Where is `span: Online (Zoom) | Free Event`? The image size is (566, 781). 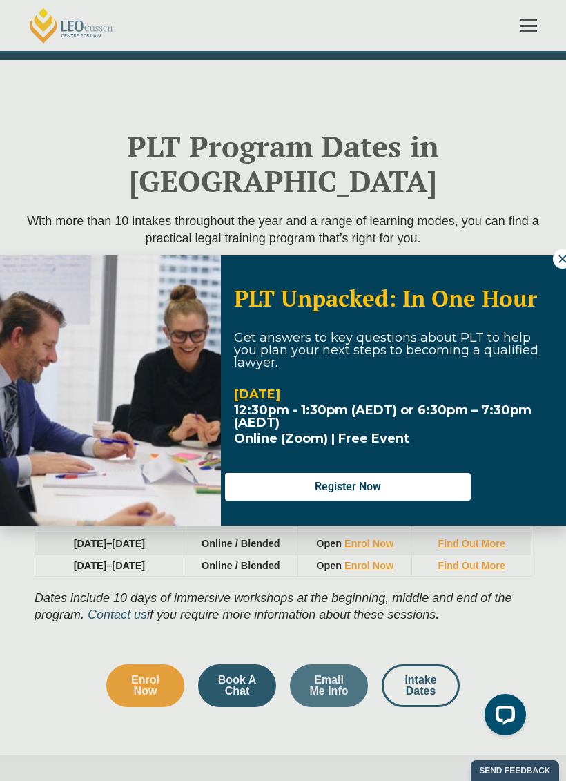
span: Online (Zoom) | Free Event is located at coordinates (322, 438).